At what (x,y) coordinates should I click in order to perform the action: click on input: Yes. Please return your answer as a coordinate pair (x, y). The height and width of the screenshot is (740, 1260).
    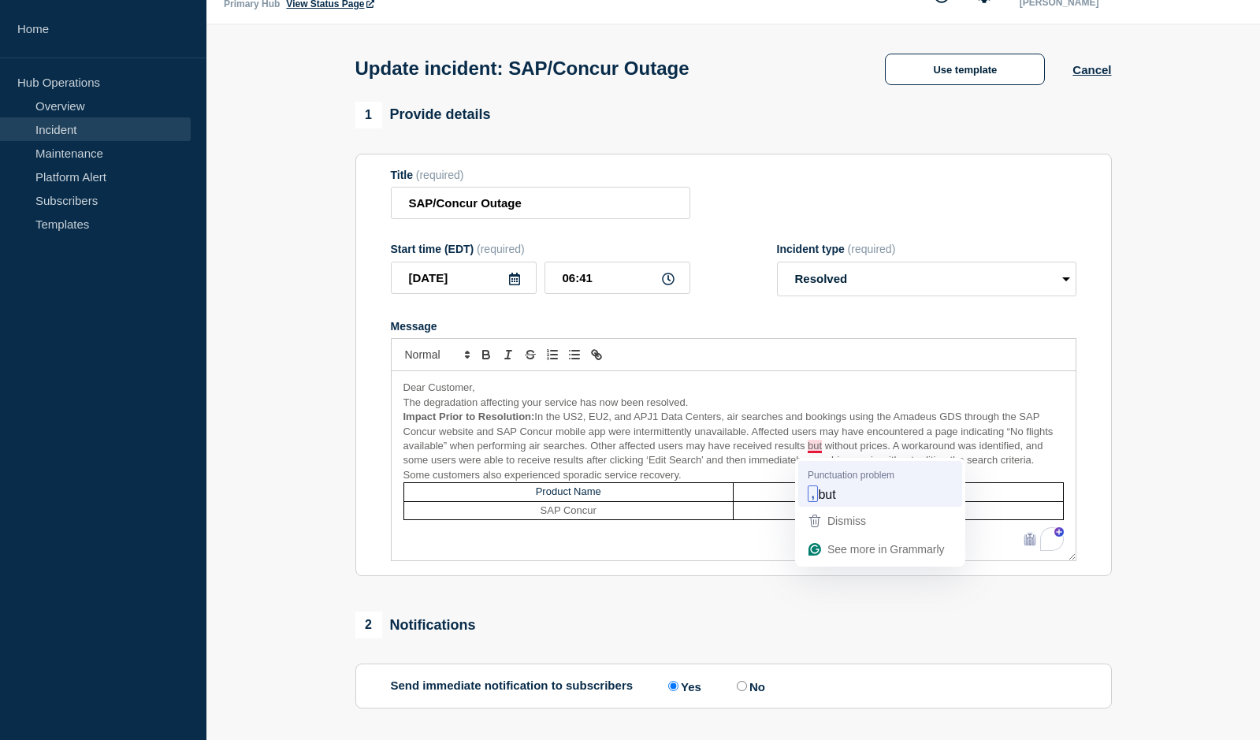
    Looking at the image, I should click on (673, 686).